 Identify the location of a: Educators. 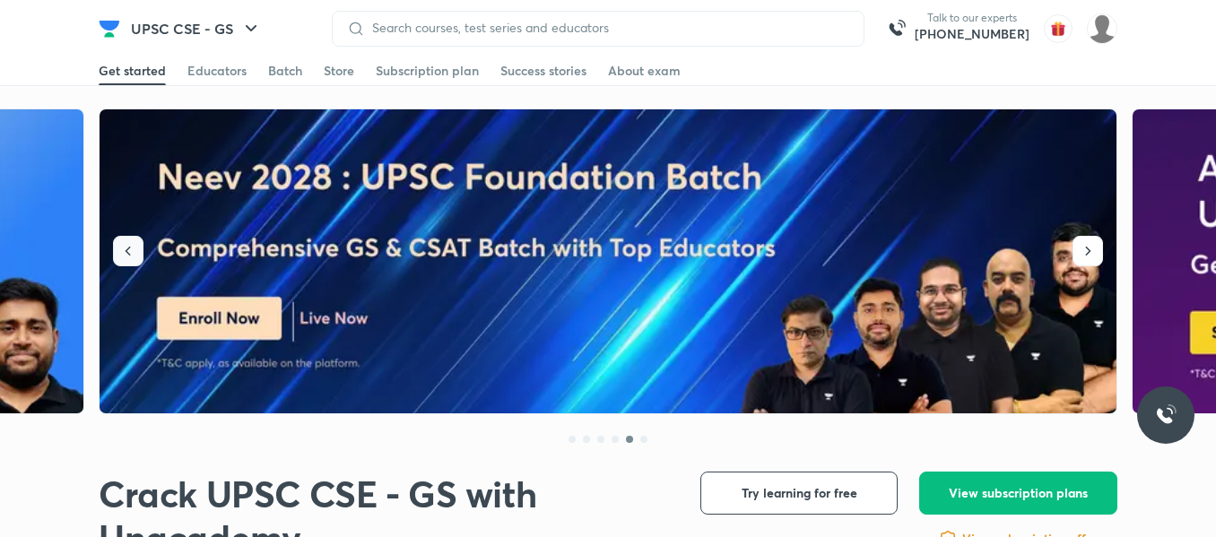
(217, 71).